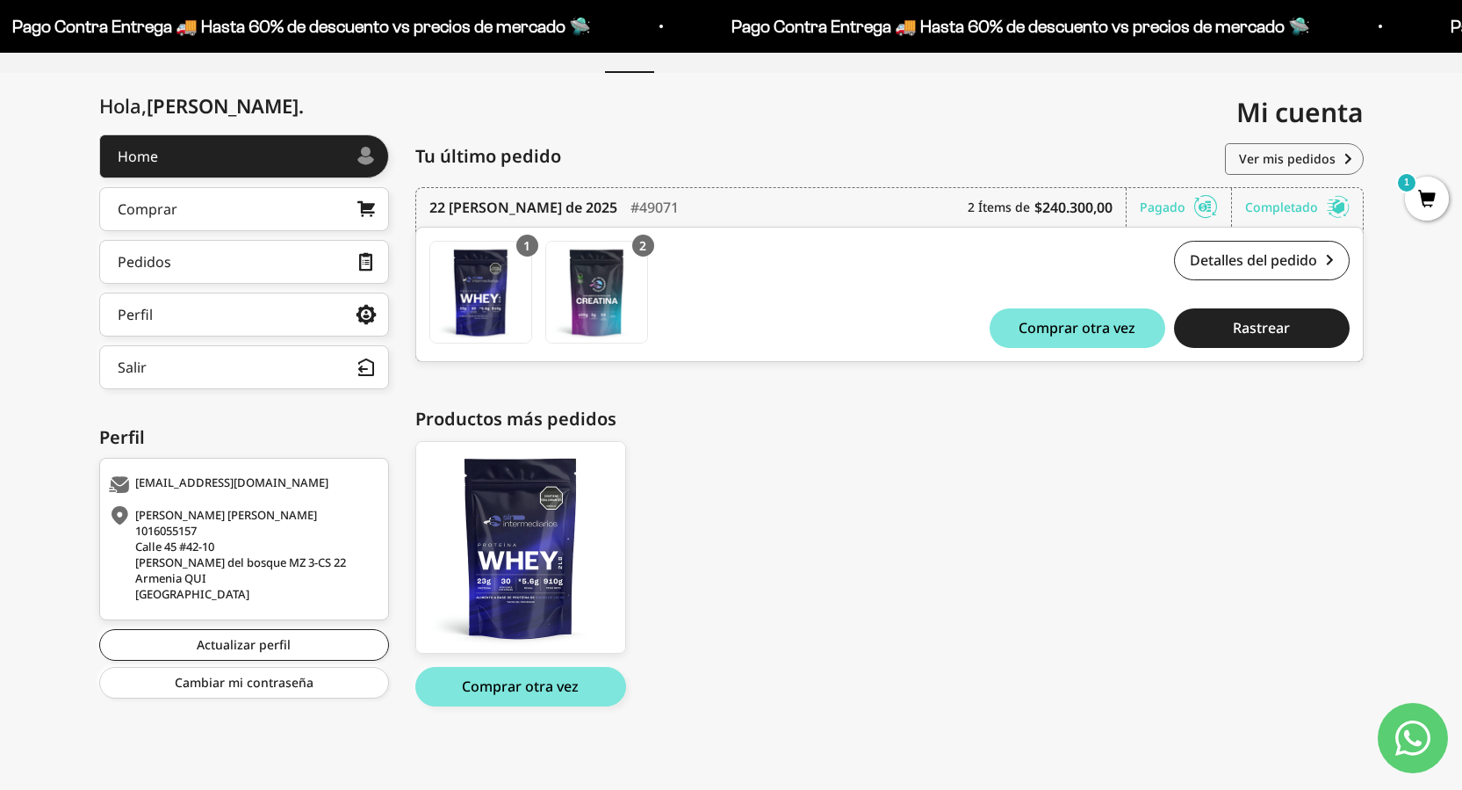  What do you see at coordinates (244, 367) in the screenshot?
I see `button: Salir` at bounding box center [244, 367].